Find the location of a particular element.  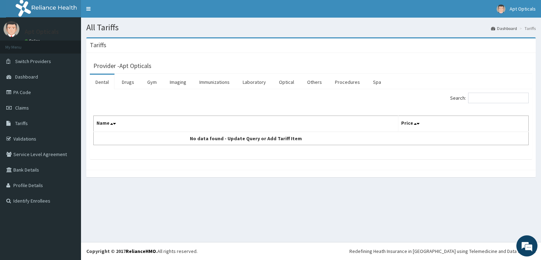

h3: Provider - Apt Opticals is located at coordinates (122, 66).